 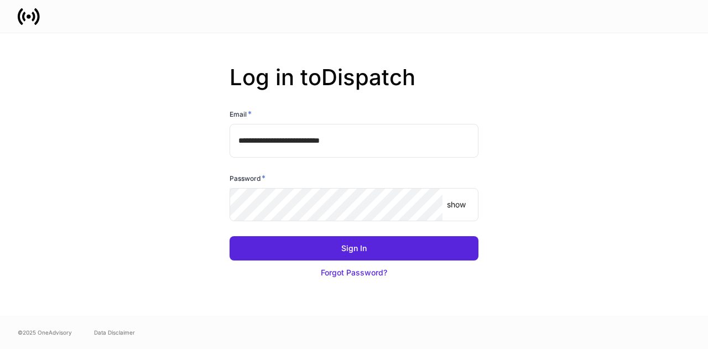 What do you see at coordinates (45, 332) in the screenshot?
I see `span: © 2025 OneAdvisory` at bounding box center [45, 332].